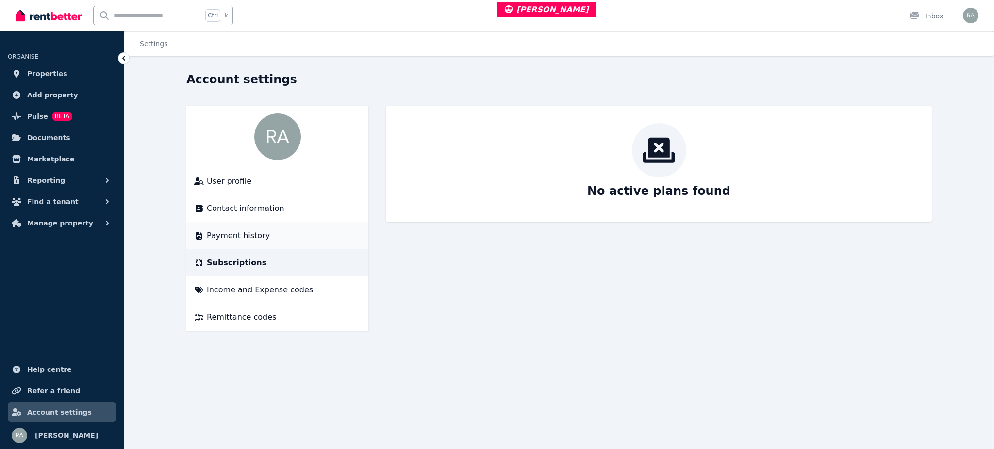  I want to click on span: Marketplace, so click(50, 159).